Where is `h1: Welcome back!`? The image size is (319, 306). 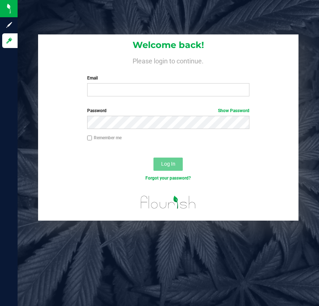
h1: Welcome back! is located at coordinates (168, 45).